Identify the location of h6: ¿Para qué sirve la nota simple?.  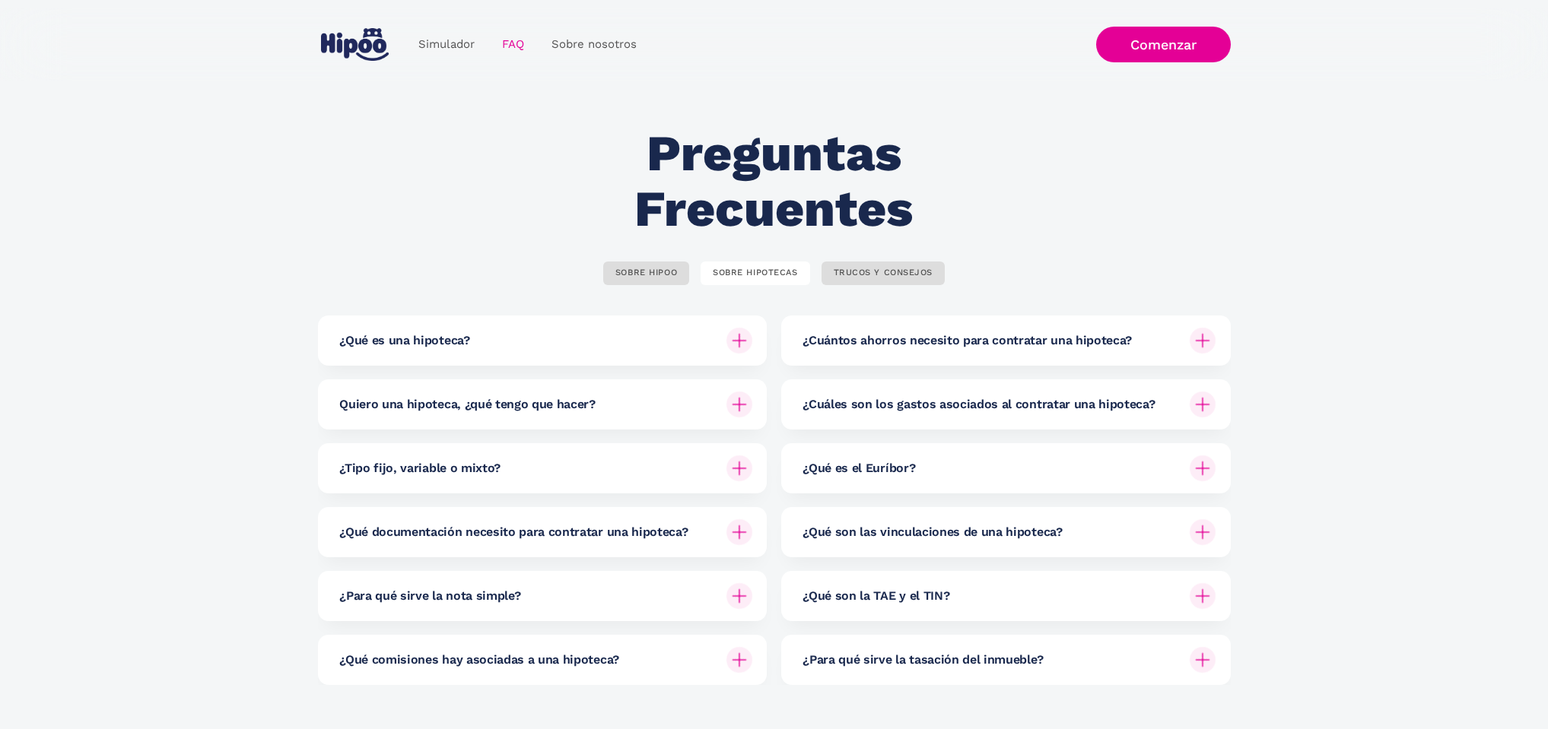
(430, 596).